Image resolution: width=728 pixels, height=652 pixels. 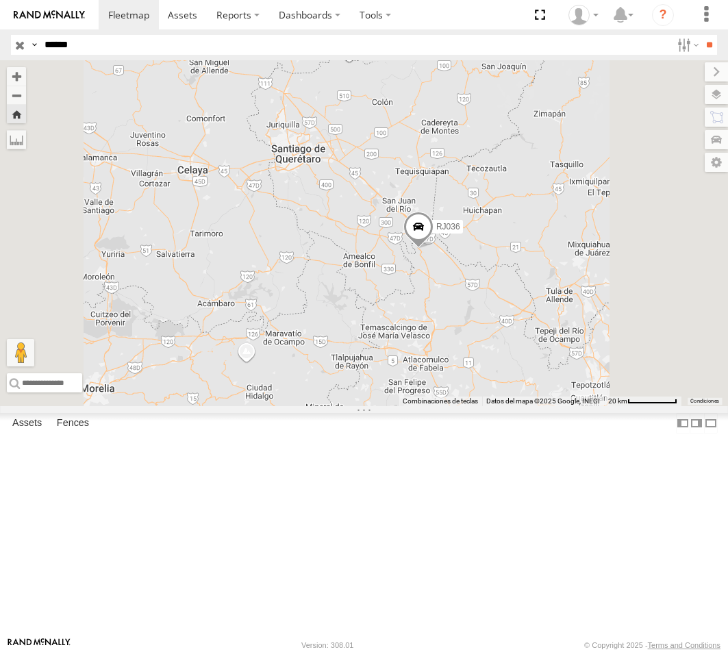 I want to click on span: 20 km, so click(x=618, y=401).